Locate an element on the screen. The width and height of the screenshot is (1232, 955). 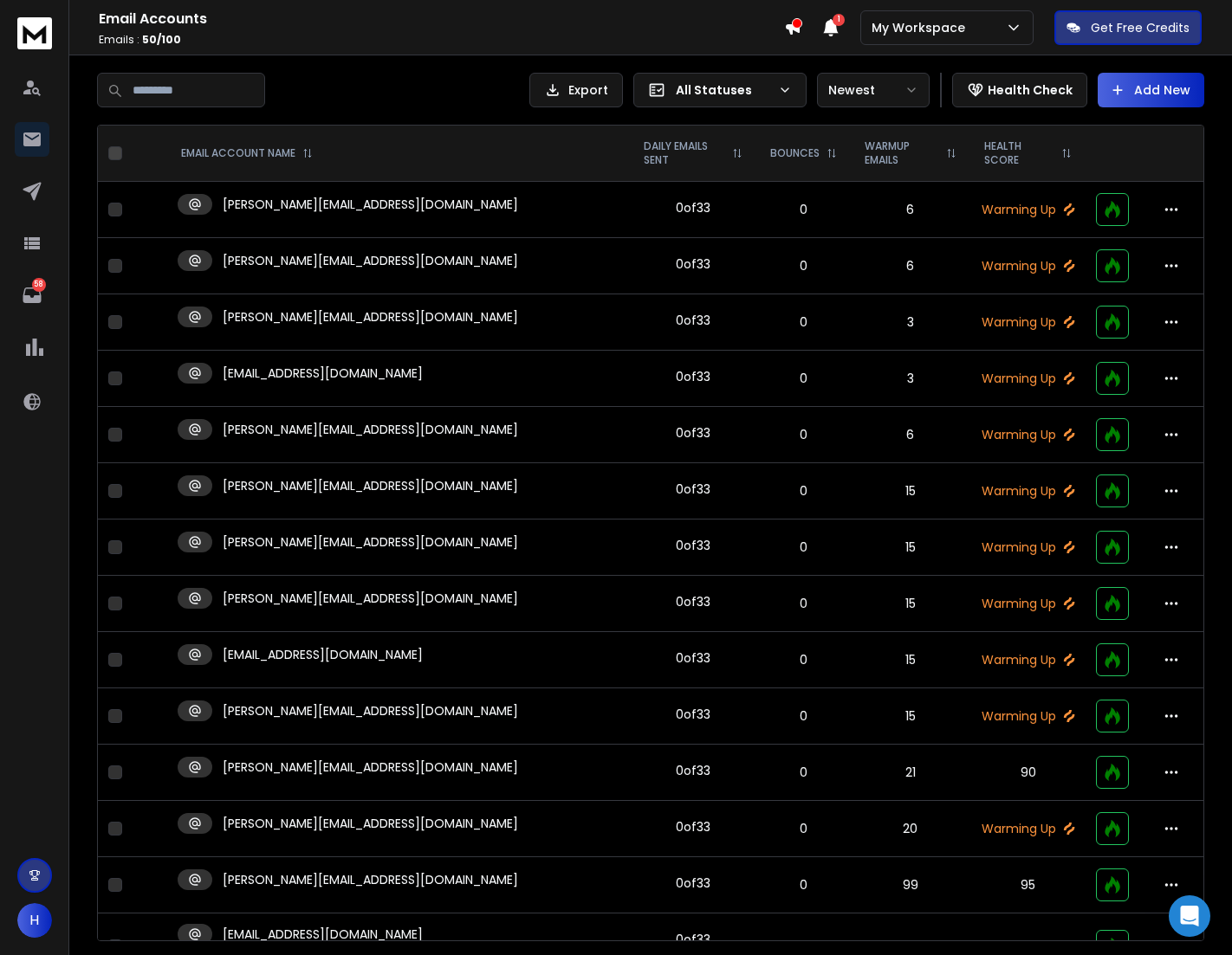
td: 21 is located at coordinates (910, 773).